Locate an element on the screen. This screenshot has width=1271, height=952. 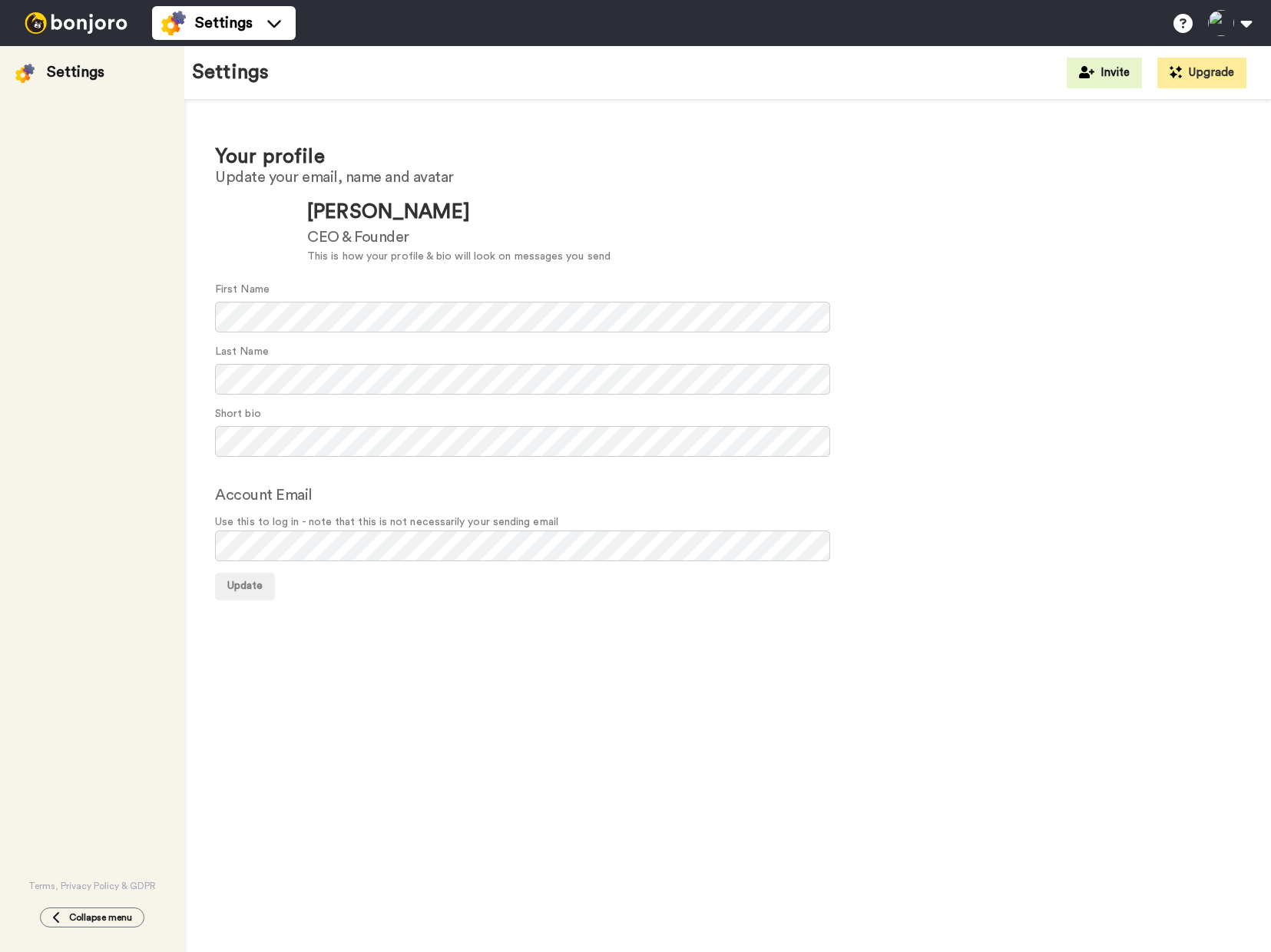
span: Update is located at coordinates (245, 585).